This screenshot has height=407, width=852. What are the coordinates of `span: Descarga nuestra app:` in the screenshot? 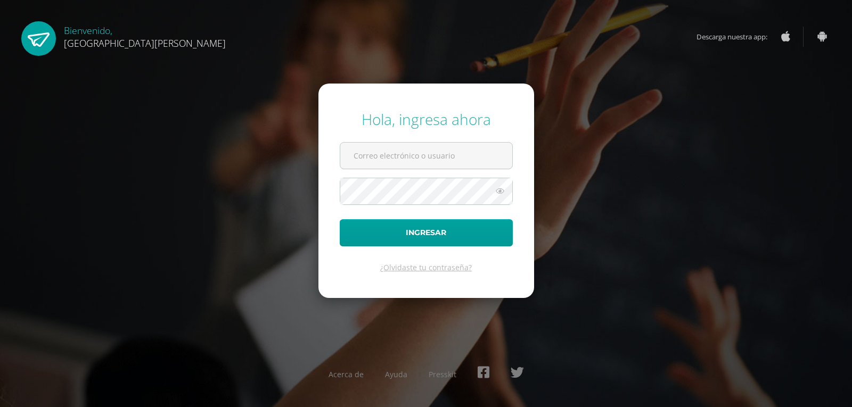 It's located at (737, 37).